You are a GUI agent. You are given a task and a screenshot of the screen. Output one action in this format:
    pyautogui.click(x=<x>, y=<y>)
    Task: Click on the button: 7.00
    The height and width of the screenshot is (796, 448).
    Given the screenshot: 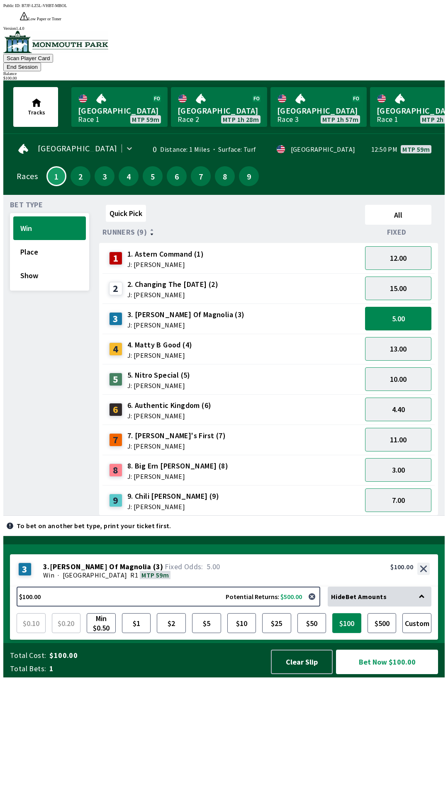 What is the action you would take?
    pyautogui.click(x=398, y=500)
    